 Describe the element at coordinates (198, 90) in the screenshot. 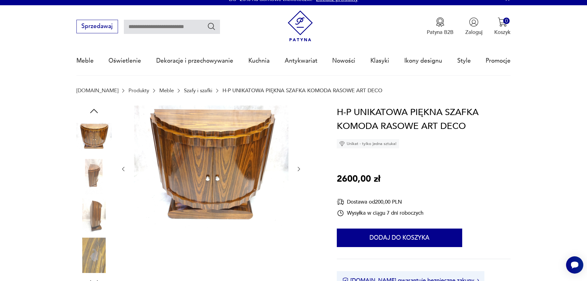

I see `a: Szafy i szafki` at that location.